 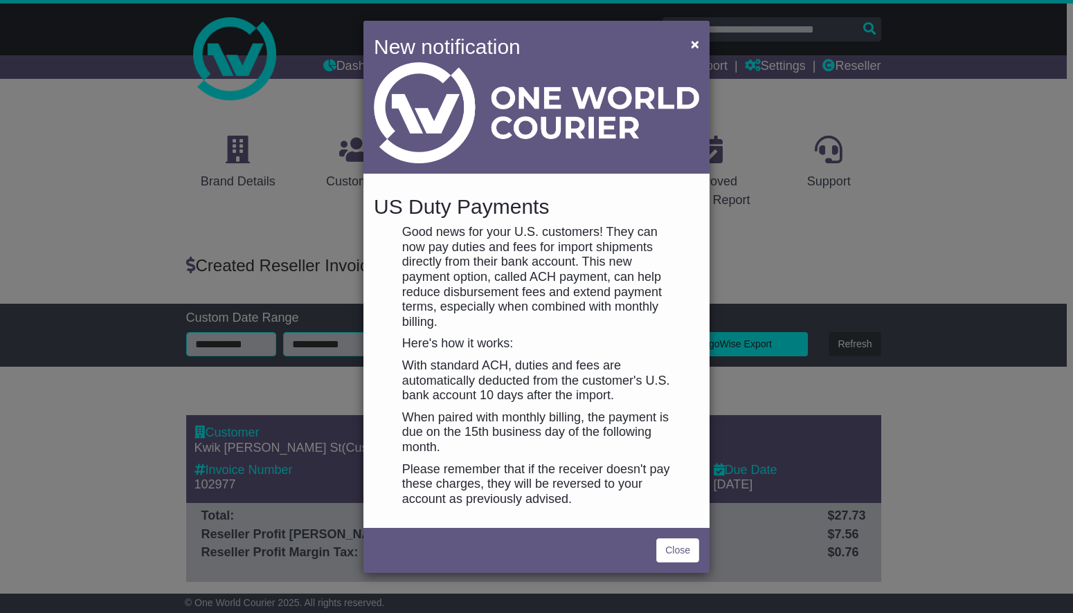 What do you see at coordinates (522, 46) in the screenshot?
I see `h4: New notification` at bounding box center [522, 46].